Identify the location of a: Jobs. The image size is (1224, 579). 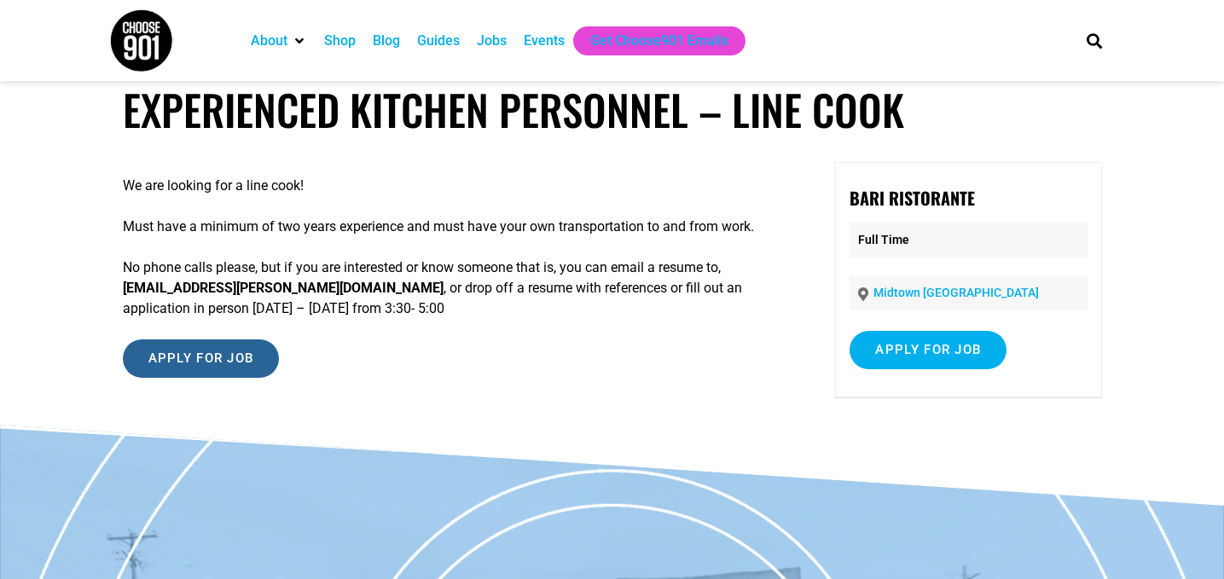
(491, 41).